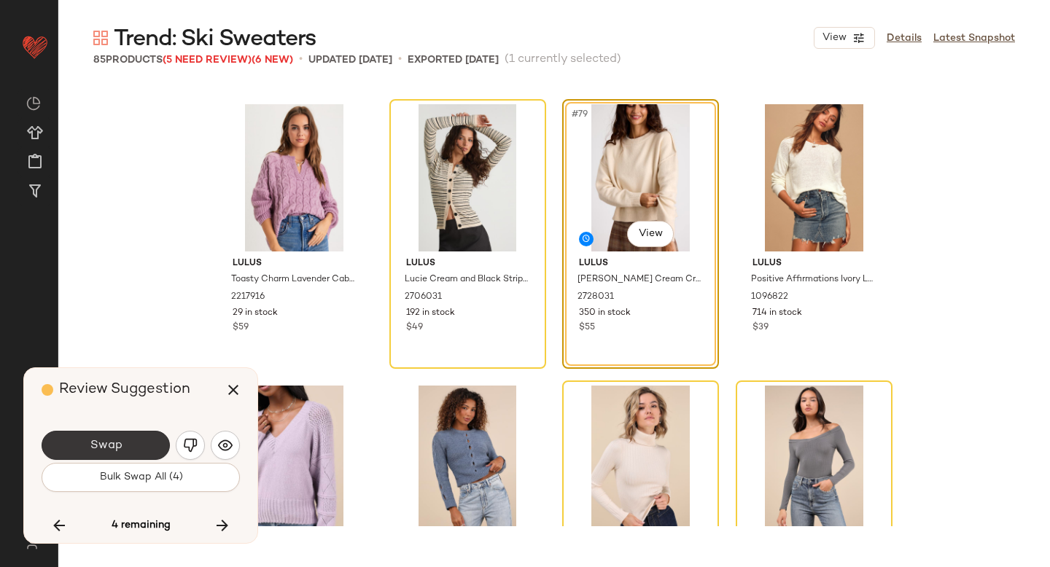  I want to click on span: (5 Need Review), so click(207, 60).